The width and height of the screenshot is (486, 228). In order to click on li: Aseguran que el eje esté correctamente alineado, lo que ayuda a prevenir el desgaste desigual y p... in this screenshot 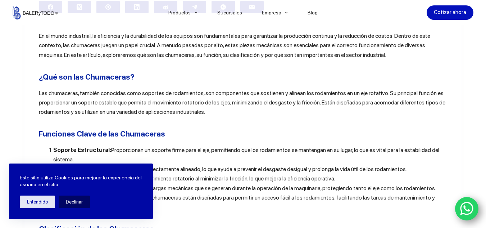, I will do `click(250, 169)`.